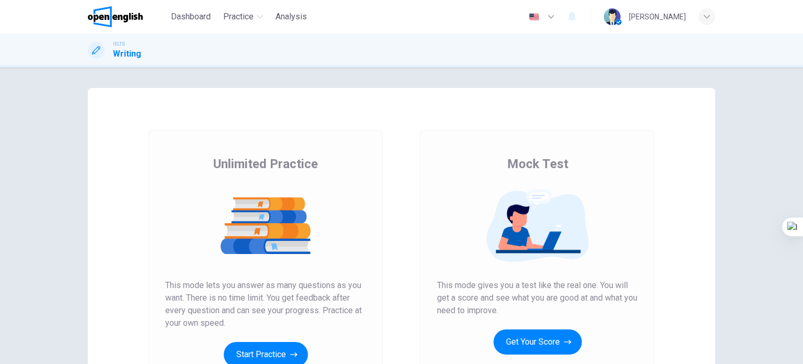 The width and height of the screenshot is (803, 364). What do you see at coordinates (538, 342) in the screenshot?
I see `button: Get Your Score` at bounding box center [538, 342].